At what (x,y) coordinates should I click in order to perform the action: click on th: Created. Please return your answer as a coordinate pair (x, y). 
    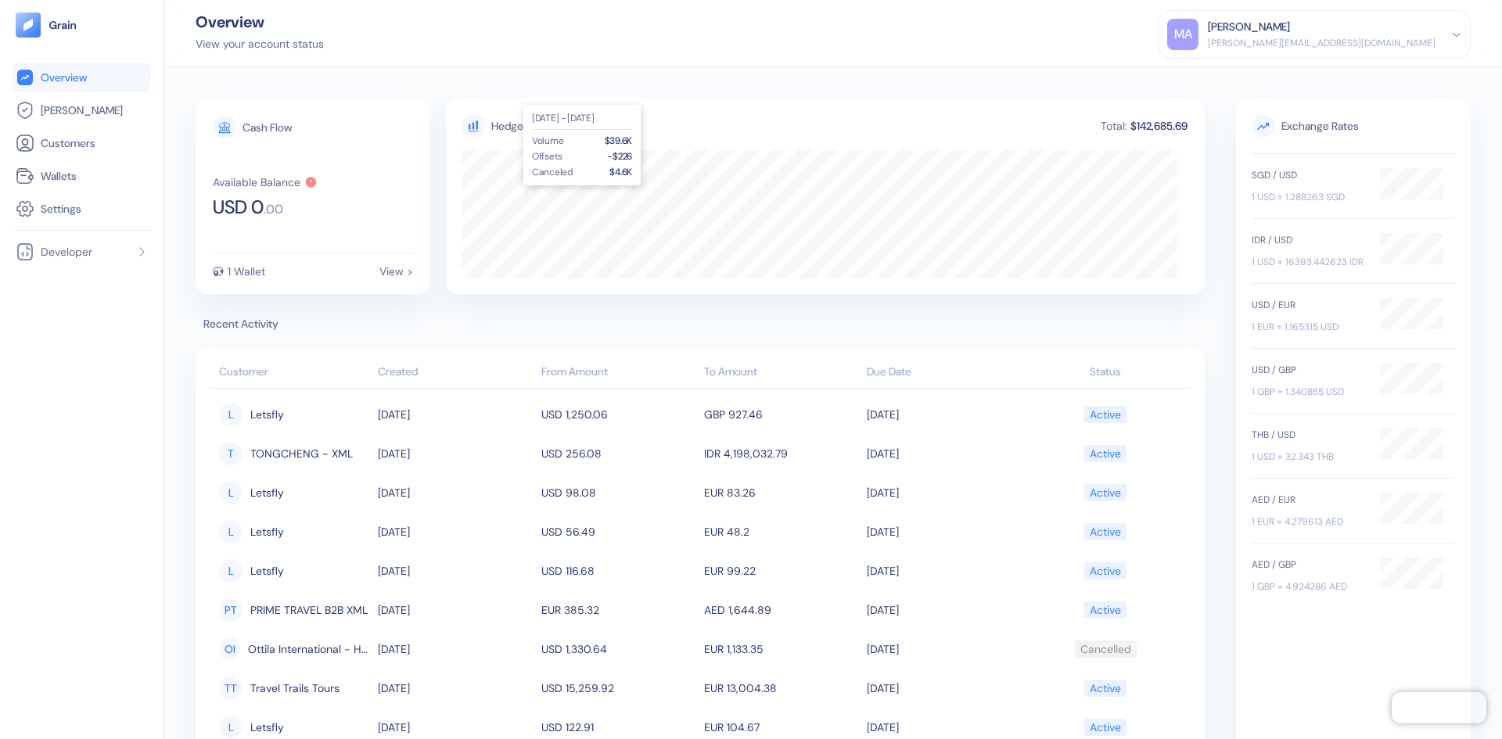
    Looking at the image, I should click on (455, 373).